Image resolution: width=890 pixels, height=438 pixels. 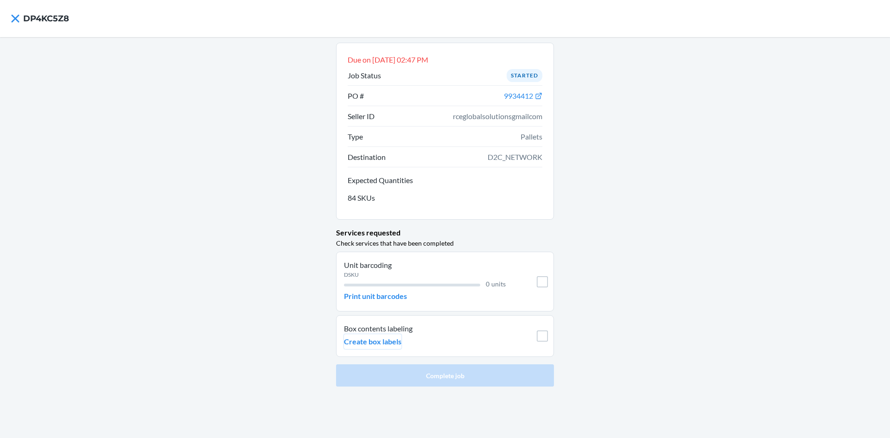 I want to click on p: Job Status, so click(x=364, y=76).